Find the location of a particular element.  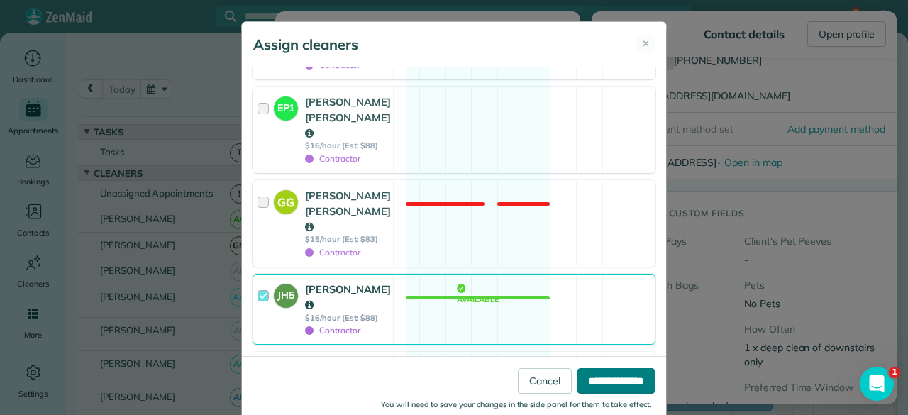

strong: EP1 is located at coordinates (286, 106).